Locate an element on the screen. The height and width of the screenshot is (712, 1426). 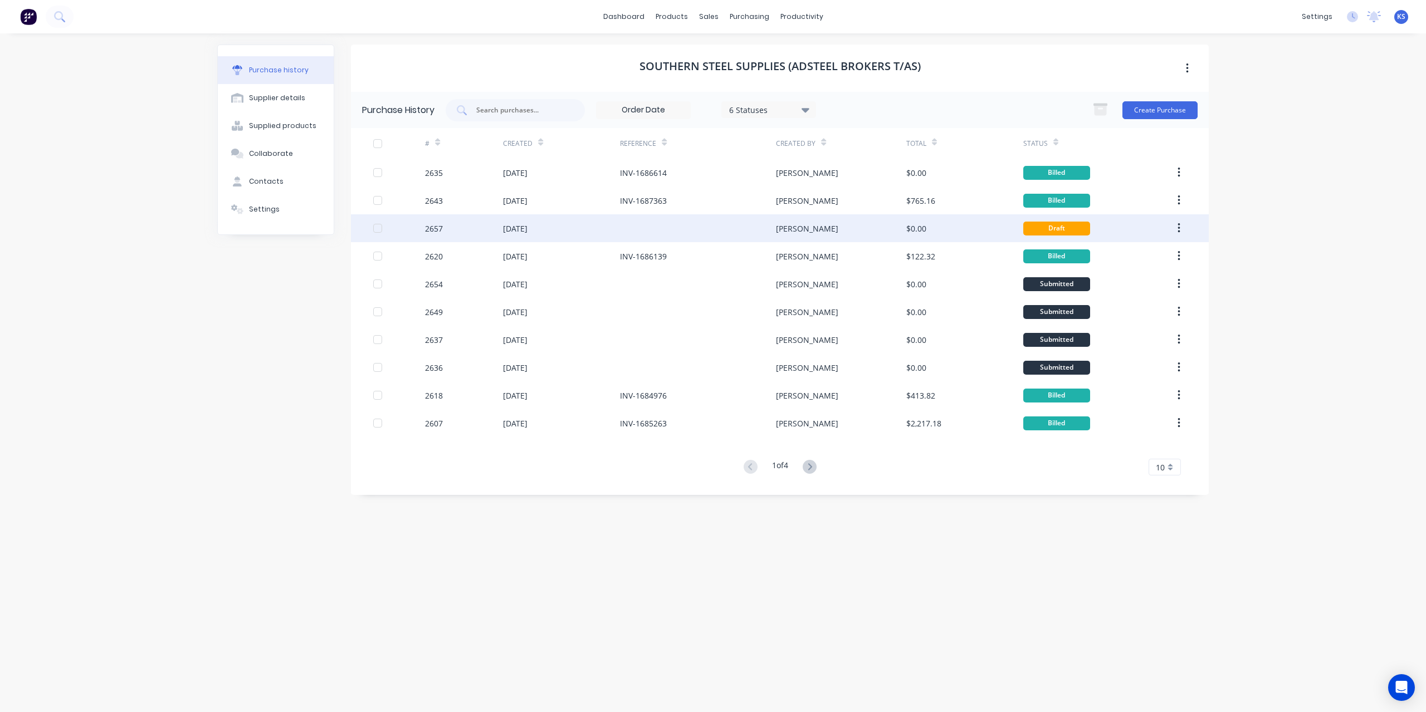
div: Draft is located at coordinates (1056, 228).